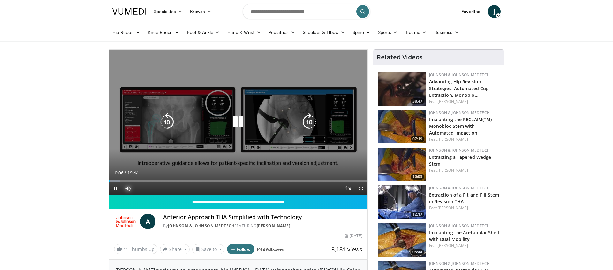 The height and width of the screenshot is (270, 613). Describe the element at coordinates (402, 127) in the screenshot. I see `a: 07:19` at that location.